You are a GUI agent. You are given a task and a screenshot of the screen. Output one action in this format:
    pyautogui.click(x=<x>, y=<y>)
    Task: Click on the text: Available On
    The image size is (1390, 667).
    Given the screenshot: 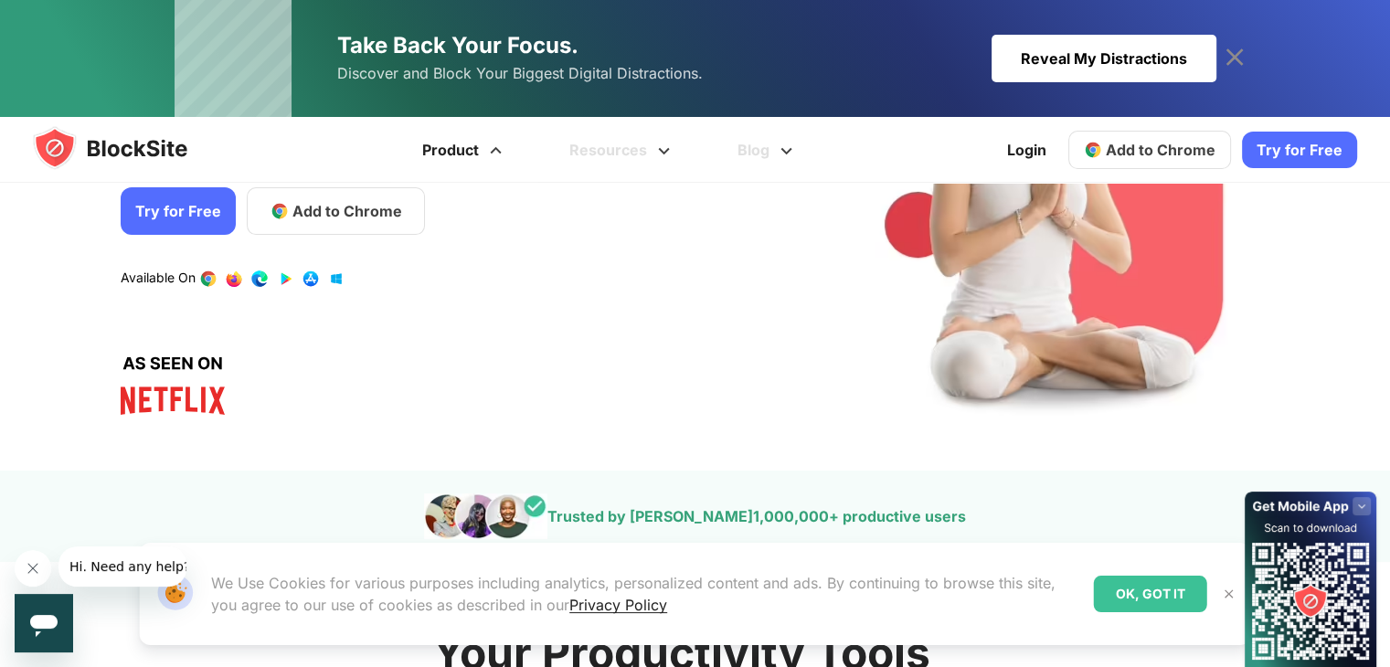 What is the action you would take?
    pyautogui.click(x=158, y=279)
    